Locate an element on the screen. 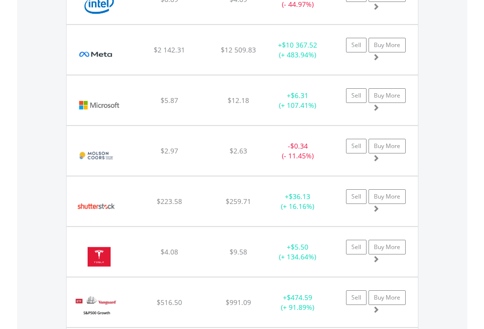 The height and width of the screenshot is (329, 484). span: $2.97 is located at coordinates (169, 150).